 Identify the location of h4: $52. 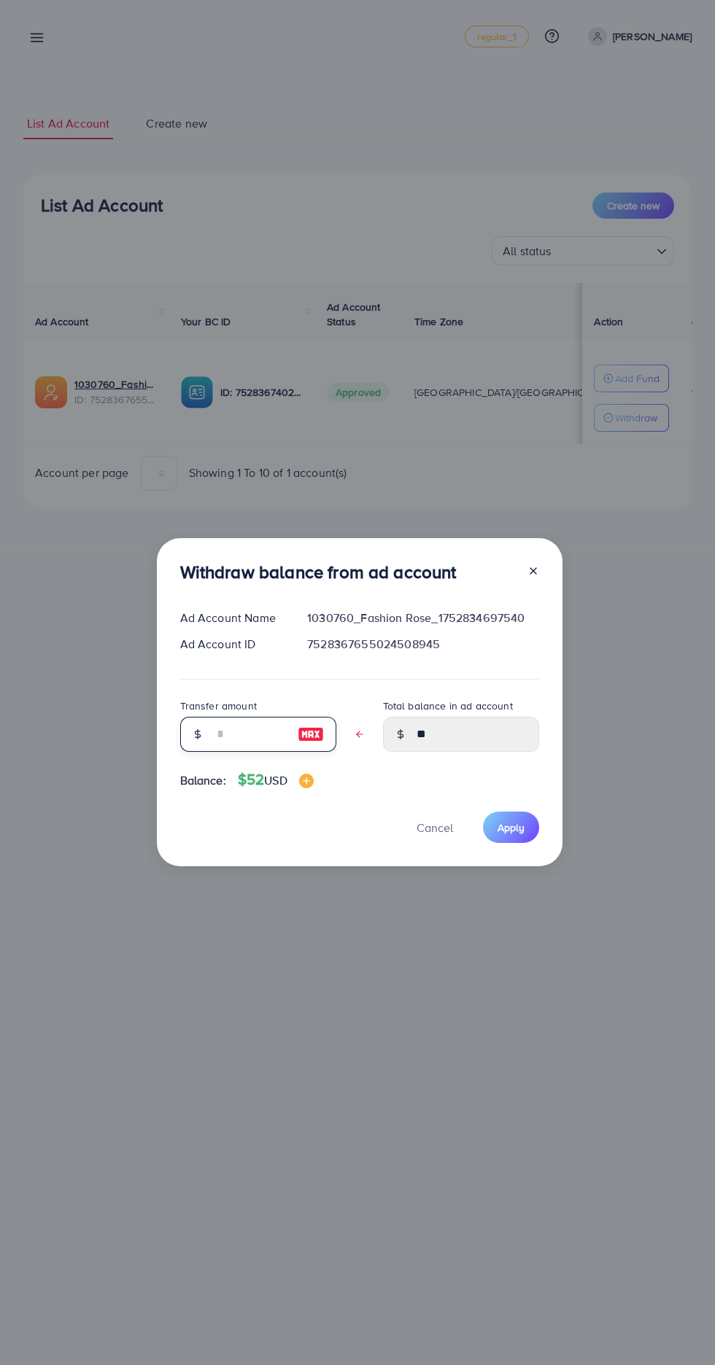
(276, 779).